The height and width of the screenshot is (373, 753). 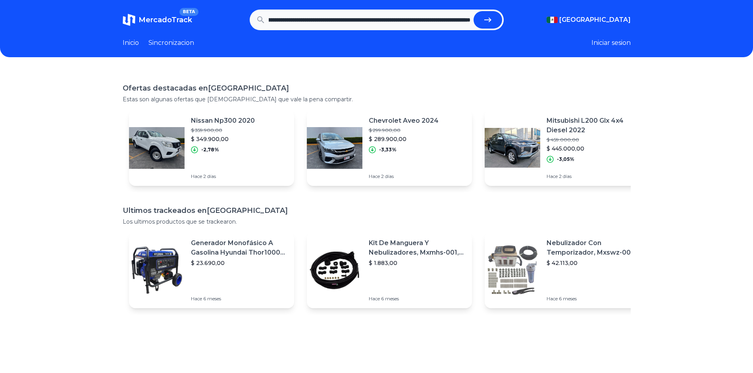 I want to click on p: -2,78%, so click(x=210, y=150).